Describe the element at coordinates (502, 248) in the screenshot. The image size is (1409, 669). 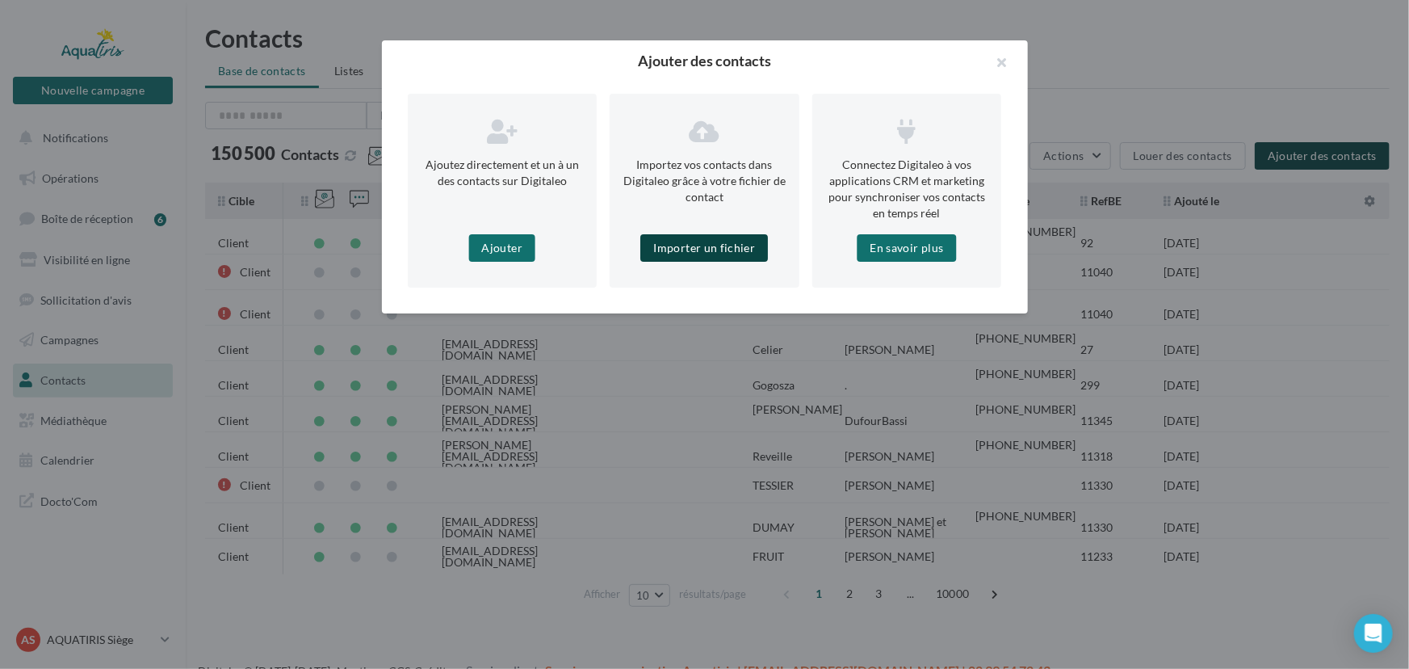
I see `button: Ajouter` at that location.